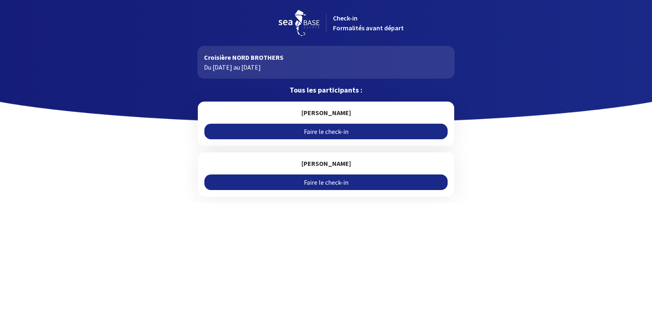  I want to click on img: logo_seabase.svg, so click(299, 23).